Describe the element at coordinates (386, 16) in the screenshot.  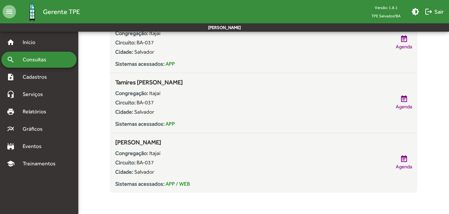
I see `span: TPE Salvador/BA` at that location.